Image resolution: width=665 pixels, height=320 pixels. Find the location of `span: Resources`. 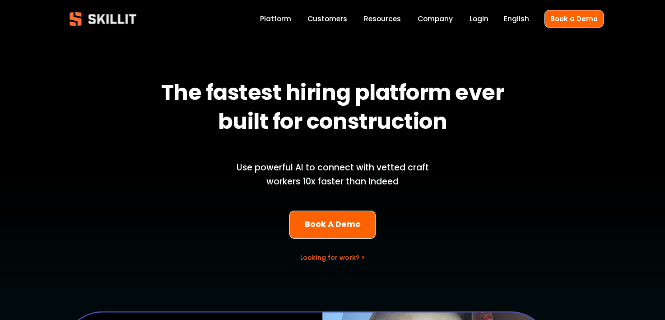

span: Resources is located at coordinates (382, 19).